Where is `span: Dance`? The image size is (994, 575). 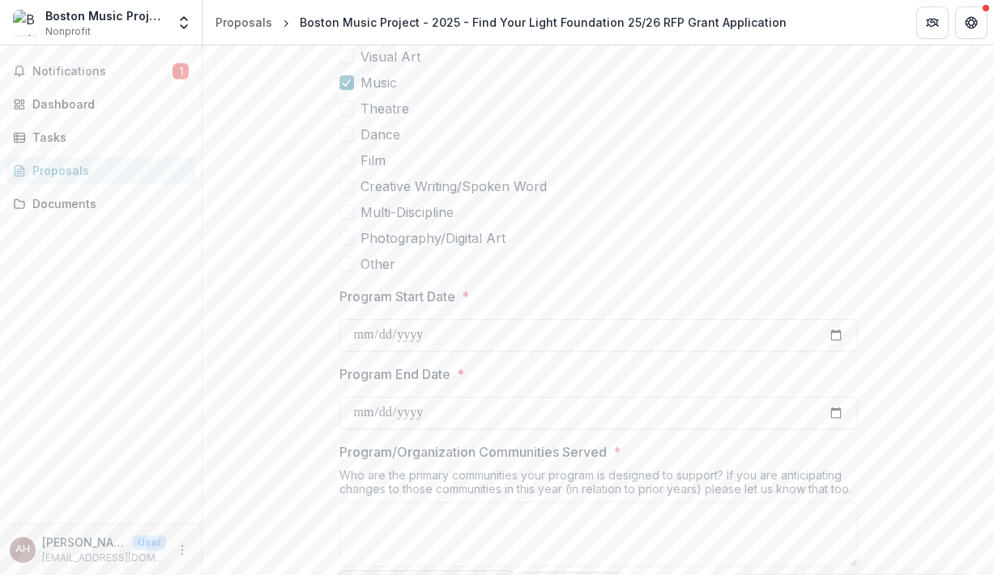 span: Dance is located at coordinates (380, 134).